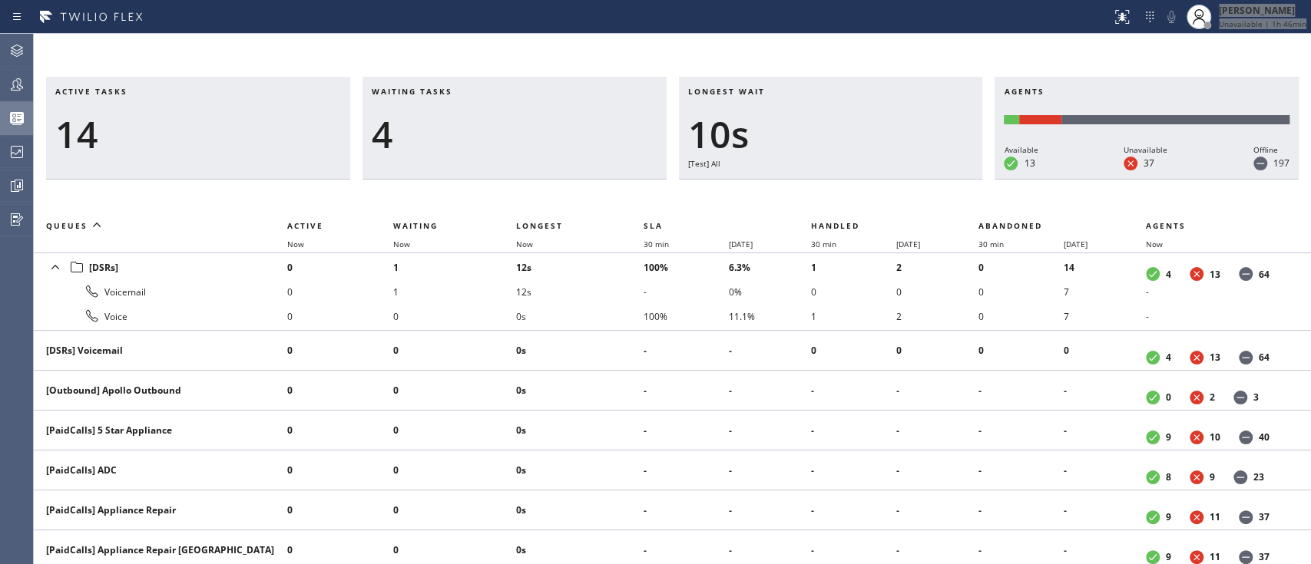 Image resolution: width=1311 pixels, height=564 pixels. I want to click on dd: 10, so click(1215, 437).